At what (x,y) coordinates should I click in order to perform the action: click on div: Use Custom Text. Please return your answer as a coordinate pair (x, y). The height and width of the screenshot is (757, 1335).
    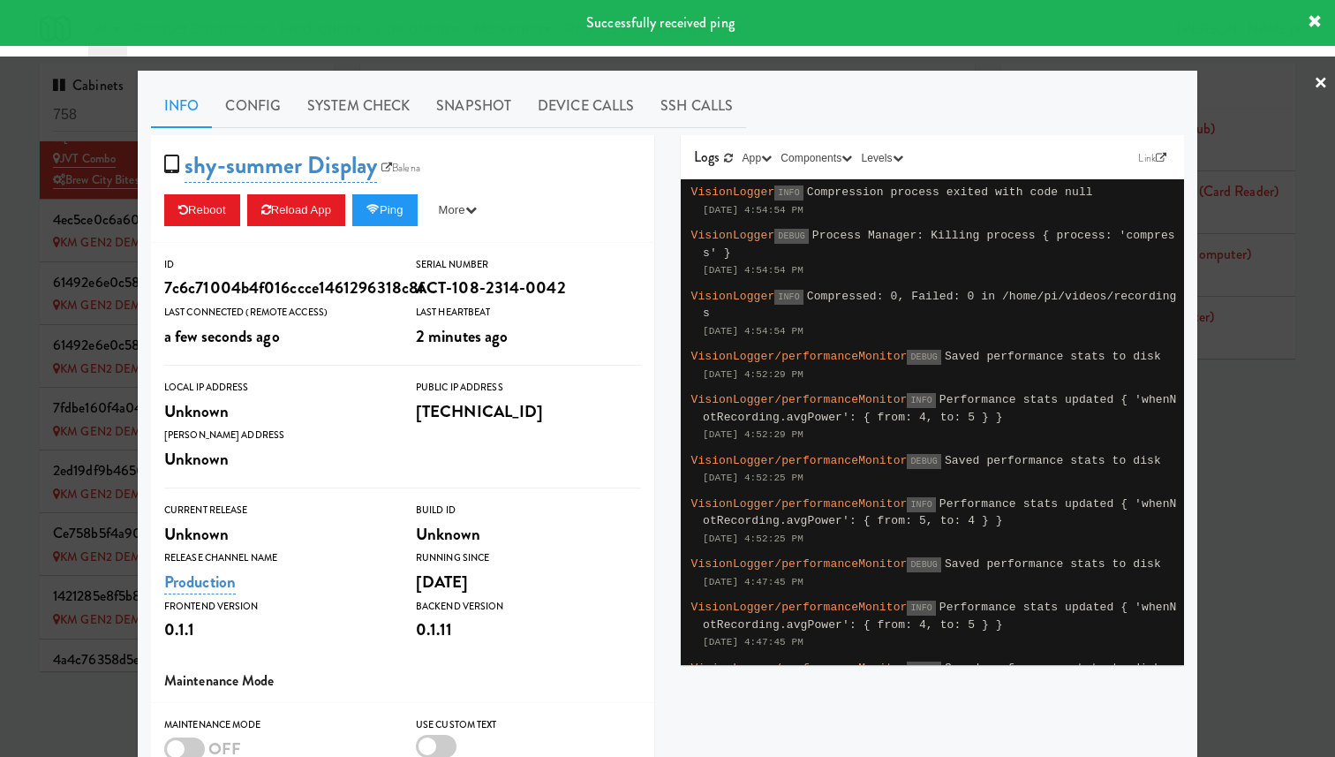
    Looking at the image, I should click on (528, 725).